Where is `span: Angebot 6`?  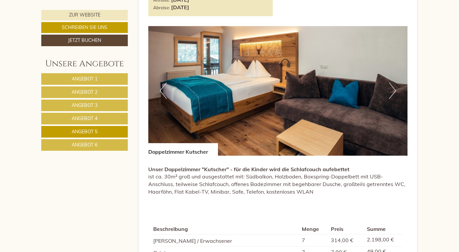 span: Angebot 6 is located at coordinates (85, 145).